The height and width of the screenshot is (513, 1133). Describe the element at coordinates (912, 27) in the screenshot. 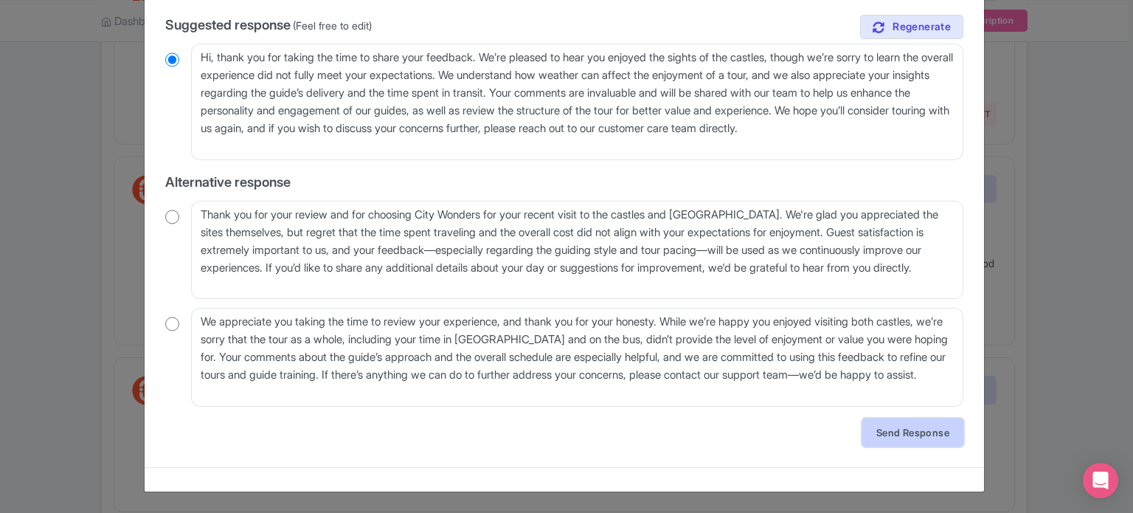

I see `a: Regenerate` at that location.